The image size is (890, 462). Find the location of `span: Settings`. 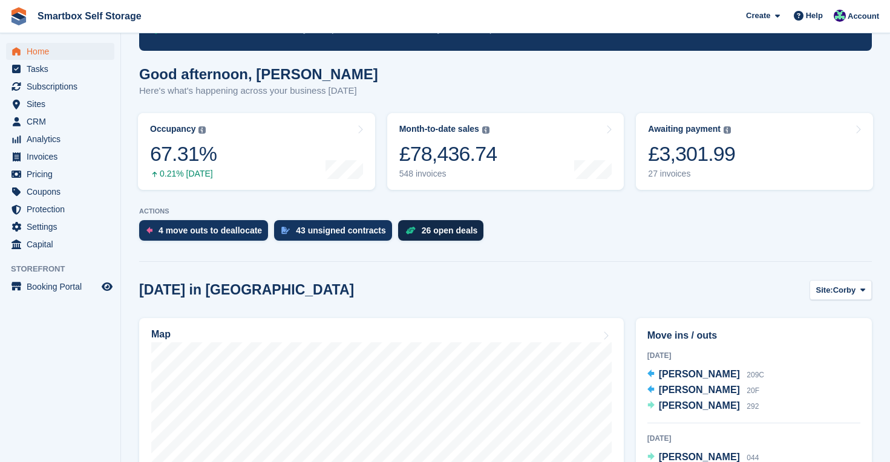

span: Settings is located at coordinates (63, 227).